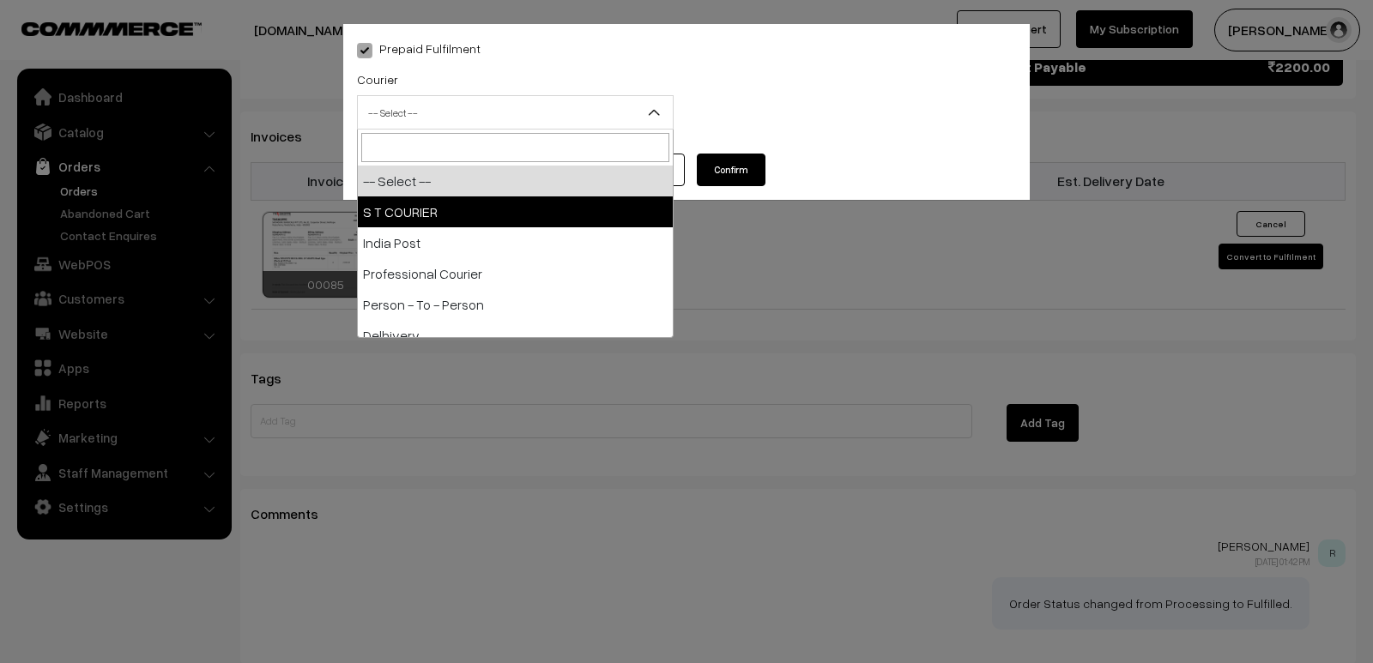  I want to click on li: -- Select --, so click(515, 181).